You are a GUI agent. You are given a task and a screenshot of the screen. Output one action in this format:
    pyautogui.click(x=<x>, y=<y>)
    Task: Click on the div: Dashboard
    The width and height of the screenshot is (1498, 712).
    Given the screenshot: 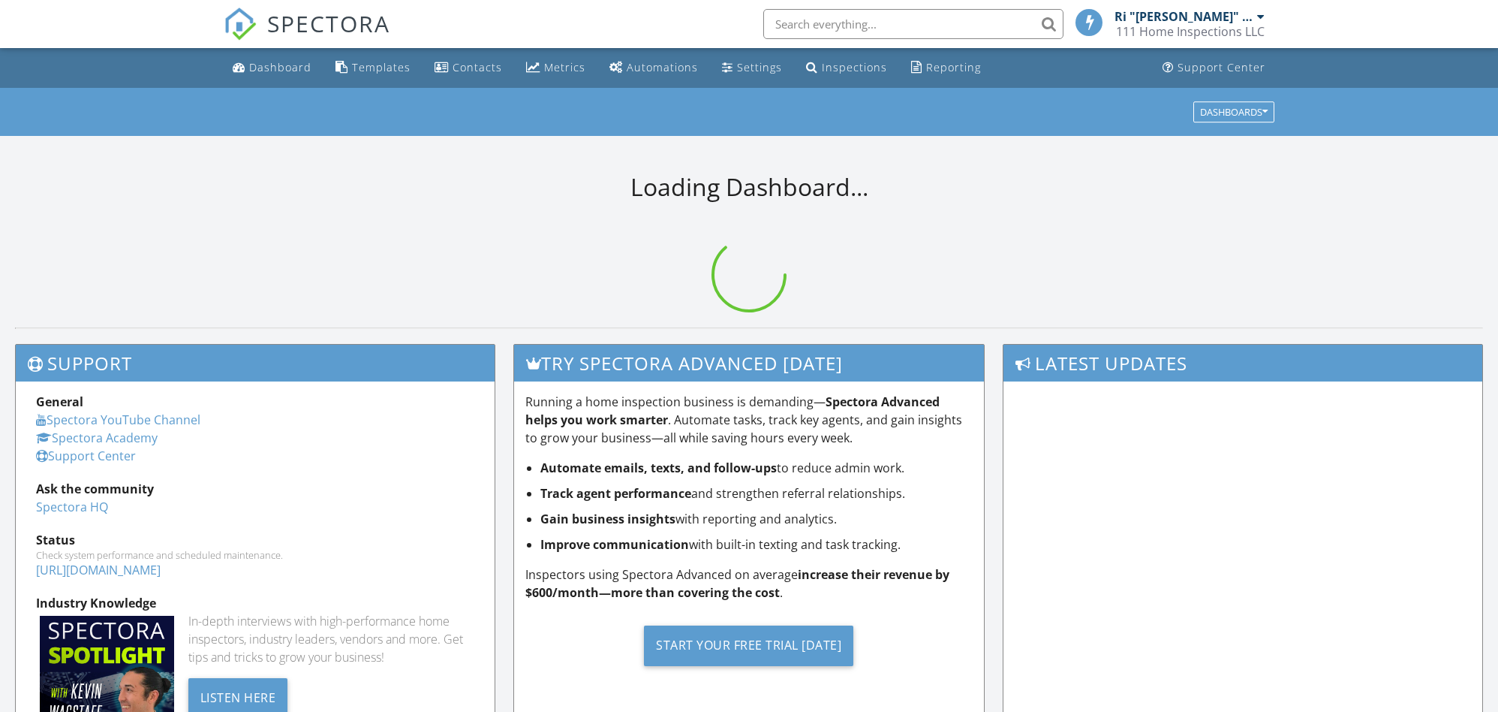 What is the action you would take?
    pyautogui.click(x=280, y=67)
    